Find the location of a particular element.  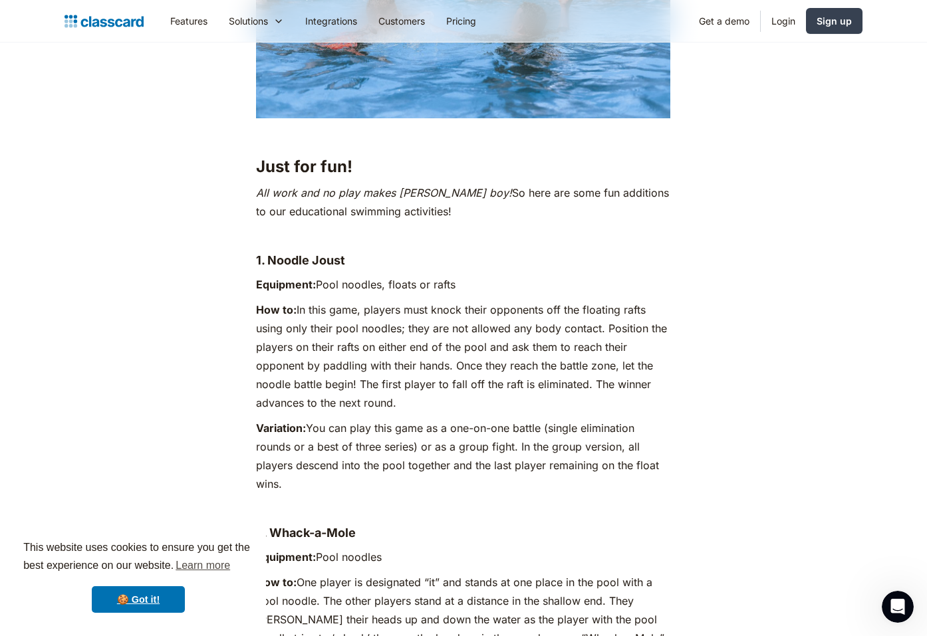

h4: 1. Noodle Joust is located at coordinates (463, 261).